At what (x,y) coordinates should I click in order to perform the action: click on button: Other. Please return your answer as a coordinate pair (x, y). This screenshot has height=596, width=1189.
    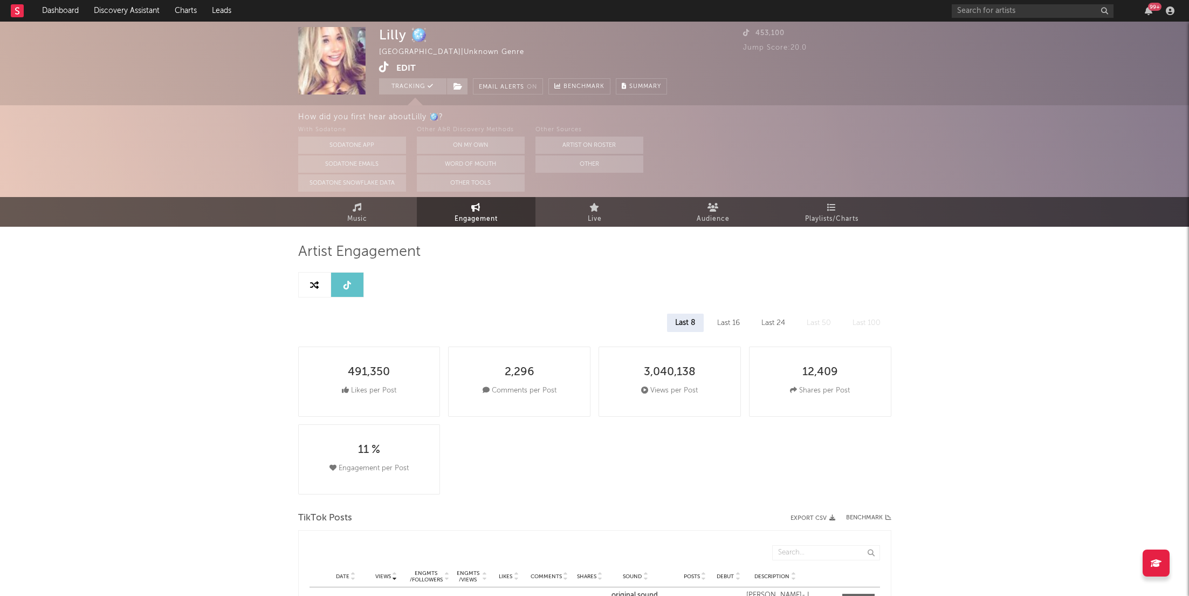
    Looking at the image, I should click on (590, 164).